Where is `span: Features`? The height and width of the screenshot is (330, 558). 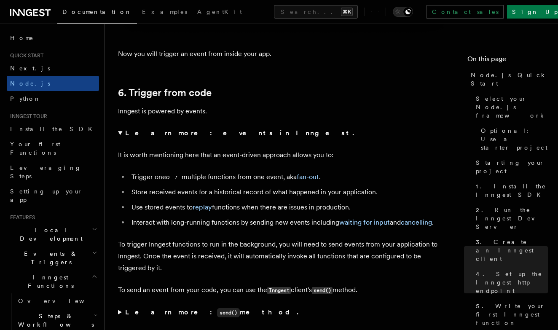 span: Features is located at coordinates (21, 217).